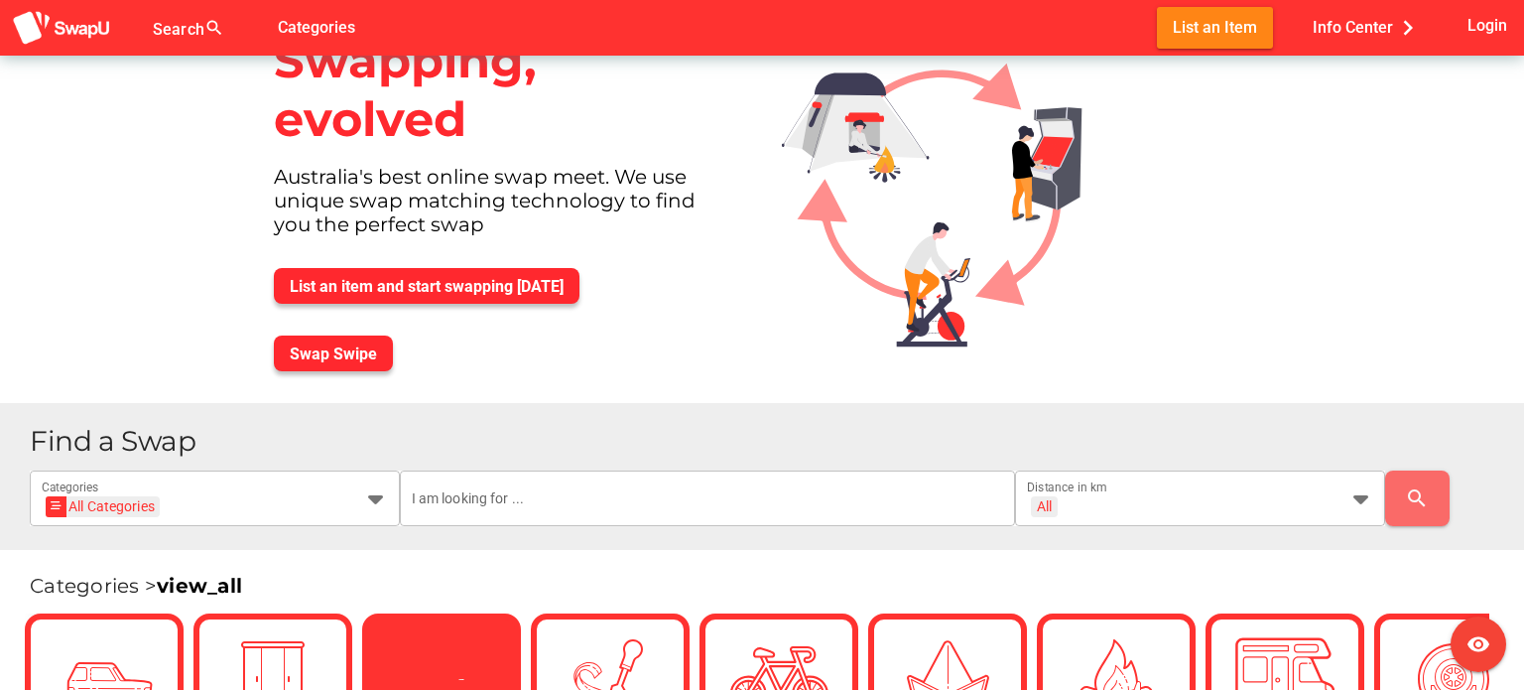 This screenshot has height=690, width=1524. What do you see at coordinates (260, 28) in the screenshot?
I see `i: false` at bounding box center [260, 28].